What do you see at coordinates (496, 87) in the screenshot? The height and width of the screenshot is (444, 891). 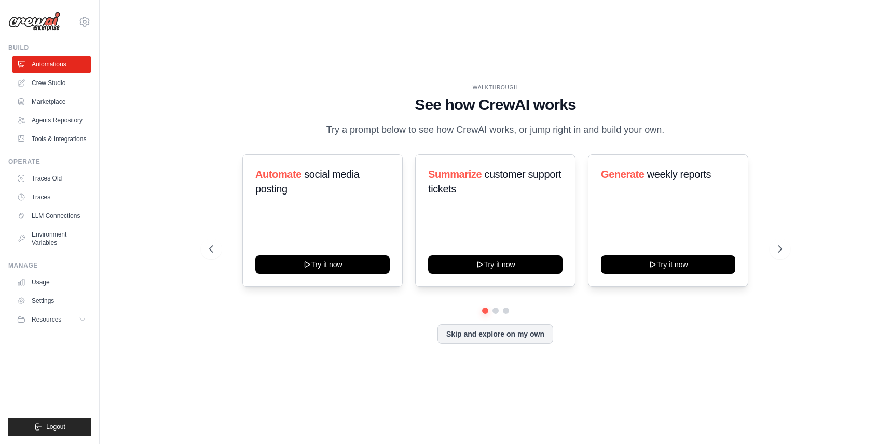 I see `div: WALKTHROUGH` at bounding box center [496, 87].